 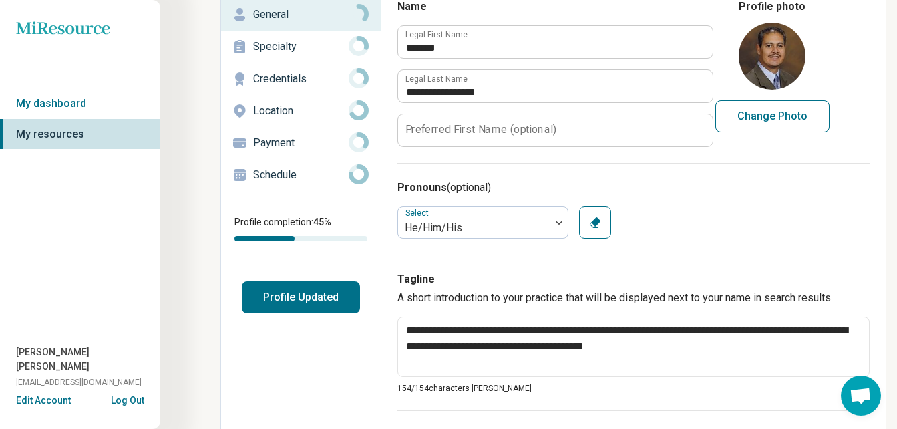 I want to click on label: Legal First Name, so click(x=436, y=35).